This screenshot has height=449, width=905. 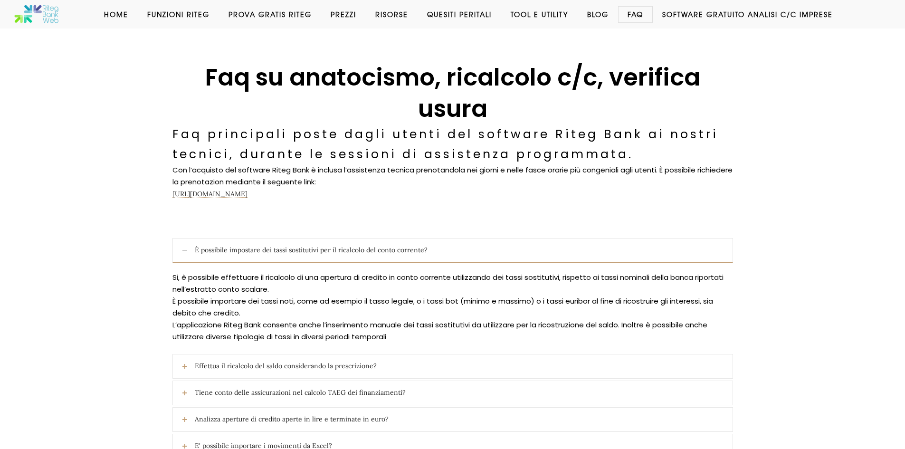 I want to click on span: Tiene conto delle assicurazioni nel calcolo TAEG dei finanziamenti?, so click(x=464, y=393).